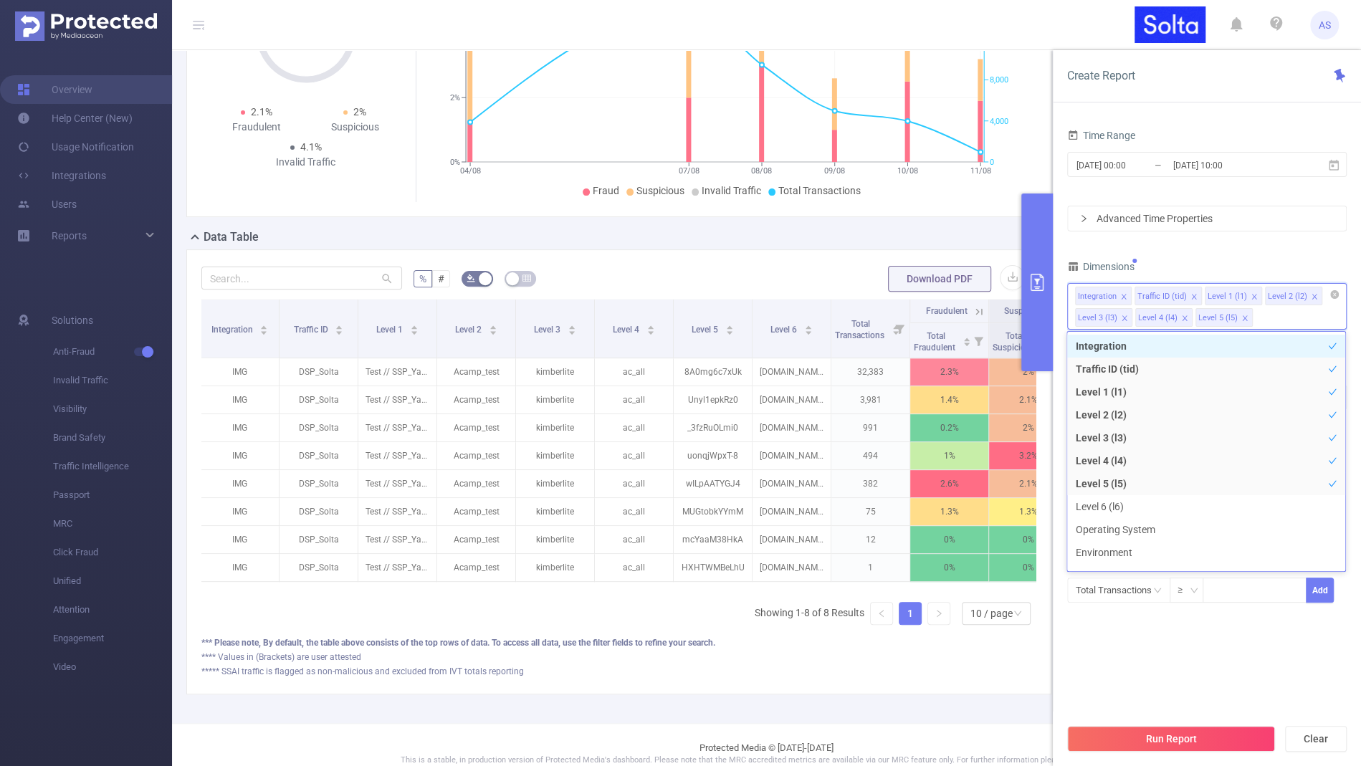 The image size is (1361, 766). What do you see at coordinates (1206, 415) in the screenshot?
I see `li: Level 2 (l2)` at bounding box center [1206, 415].